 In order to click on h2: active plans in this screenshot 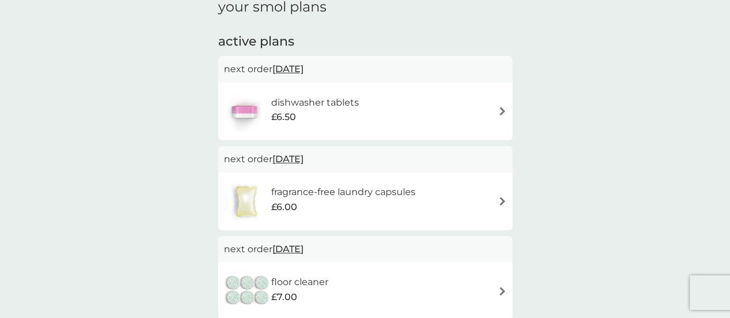, I will do `click(365, 42)`.